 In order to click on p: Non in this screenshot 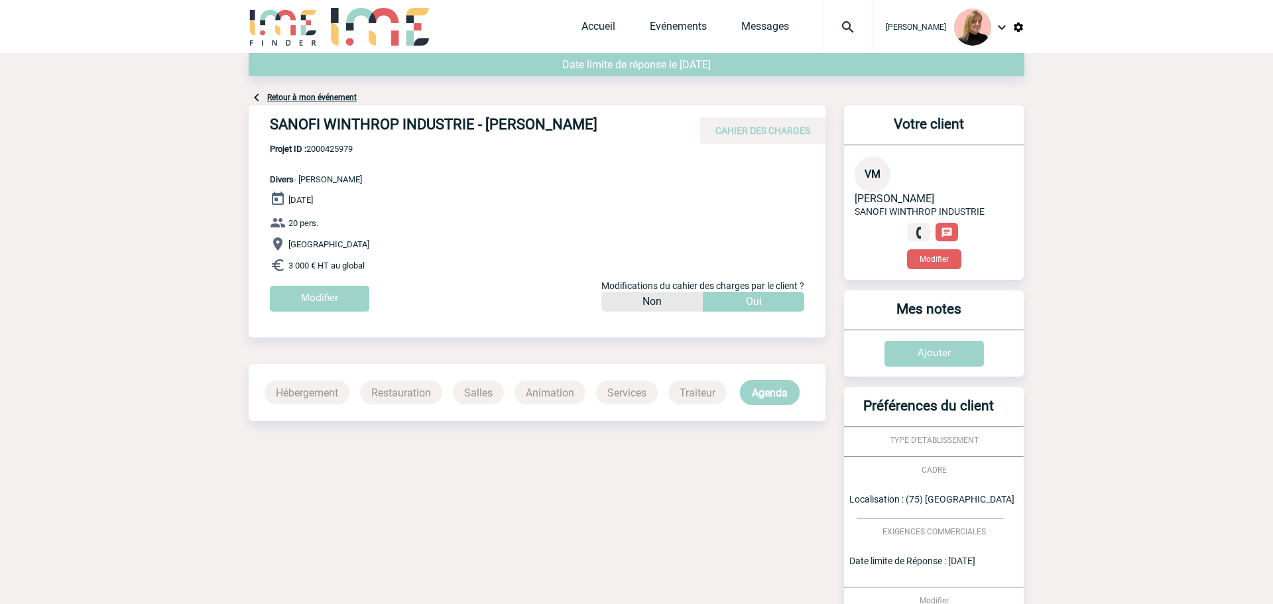, I will do `click(652, 302)`.